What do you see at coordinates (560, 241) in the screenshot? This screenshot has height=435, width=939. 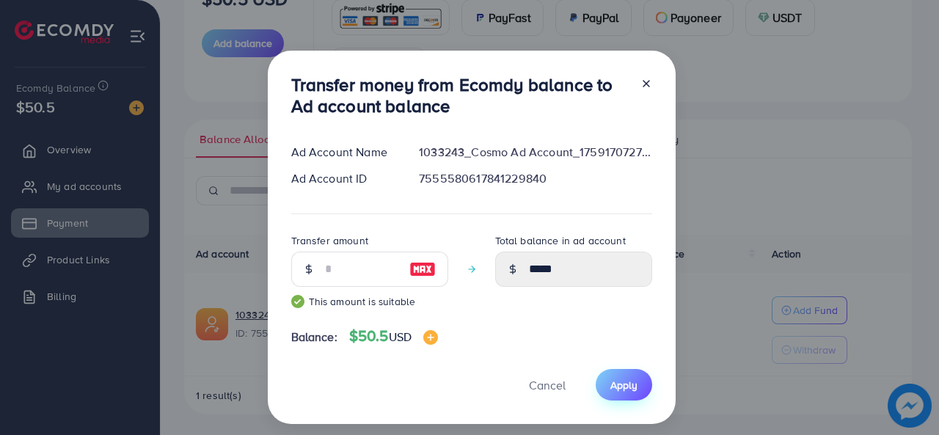 I see `label: Total balance in ad account` at bounding box center [560, 241].